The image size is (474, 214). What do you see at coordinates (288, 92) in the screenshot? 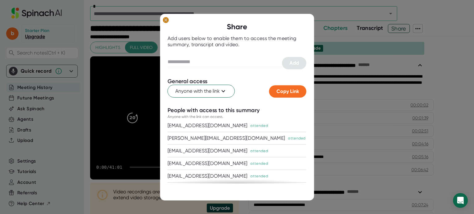
I see `button: Copy Link` at bounding box center [288, 92].